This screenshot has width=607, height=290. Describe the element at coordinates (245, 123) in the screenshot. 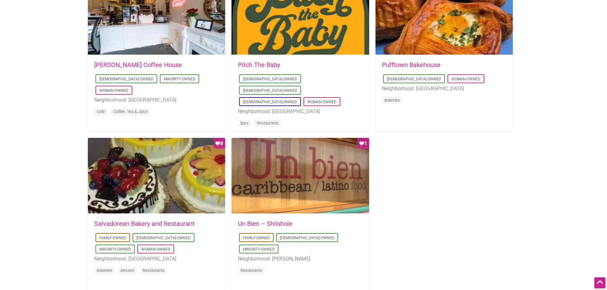

I see `a: Bars` at that location.